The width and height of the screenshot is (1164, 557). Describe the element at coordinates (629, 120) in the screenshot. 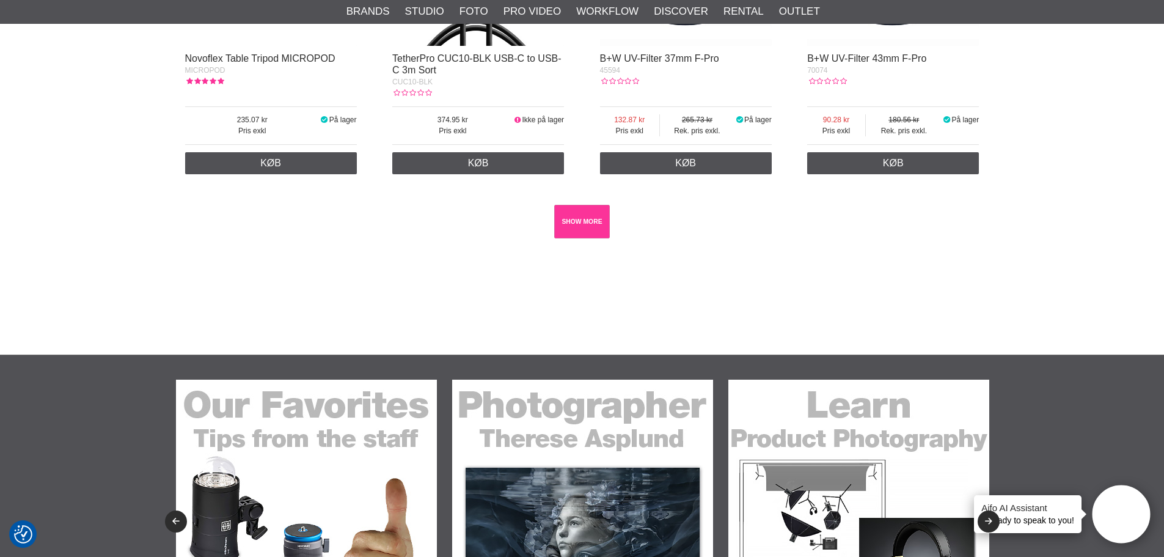

I see `span: 132.87` at that location.